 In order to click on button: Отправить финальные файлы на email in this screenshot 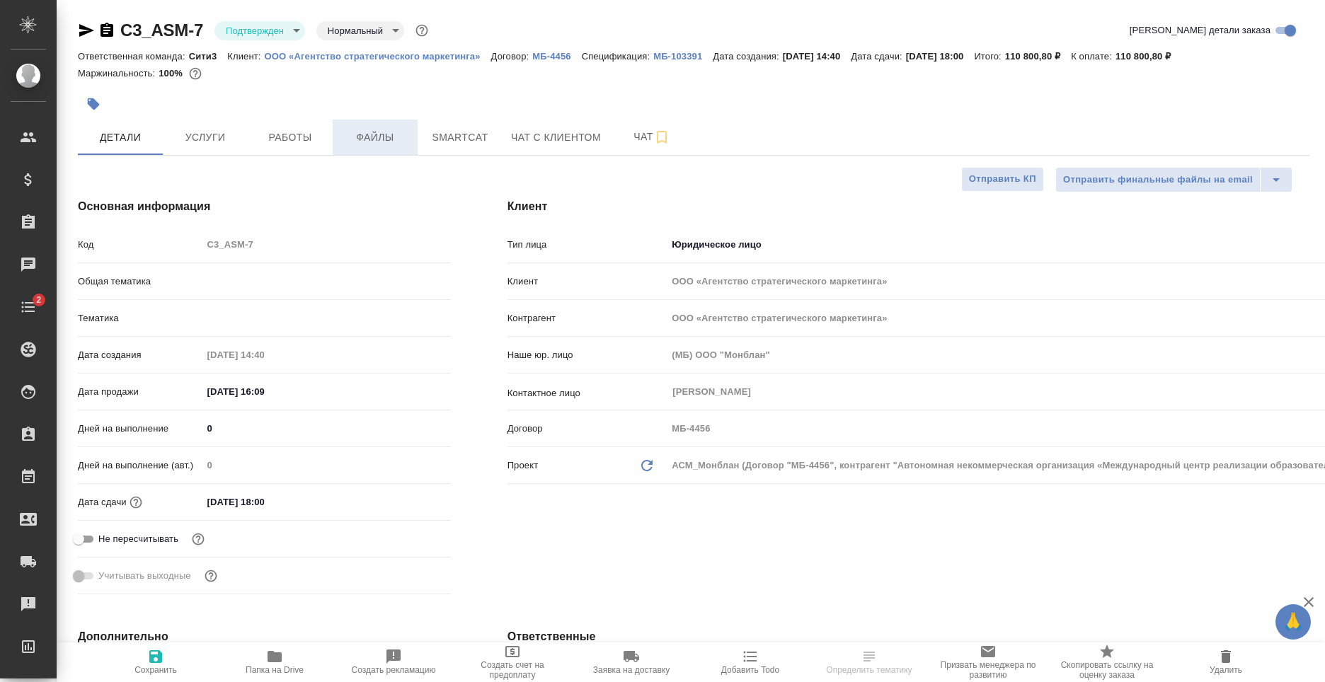, I will do `click(1158, 180)`.